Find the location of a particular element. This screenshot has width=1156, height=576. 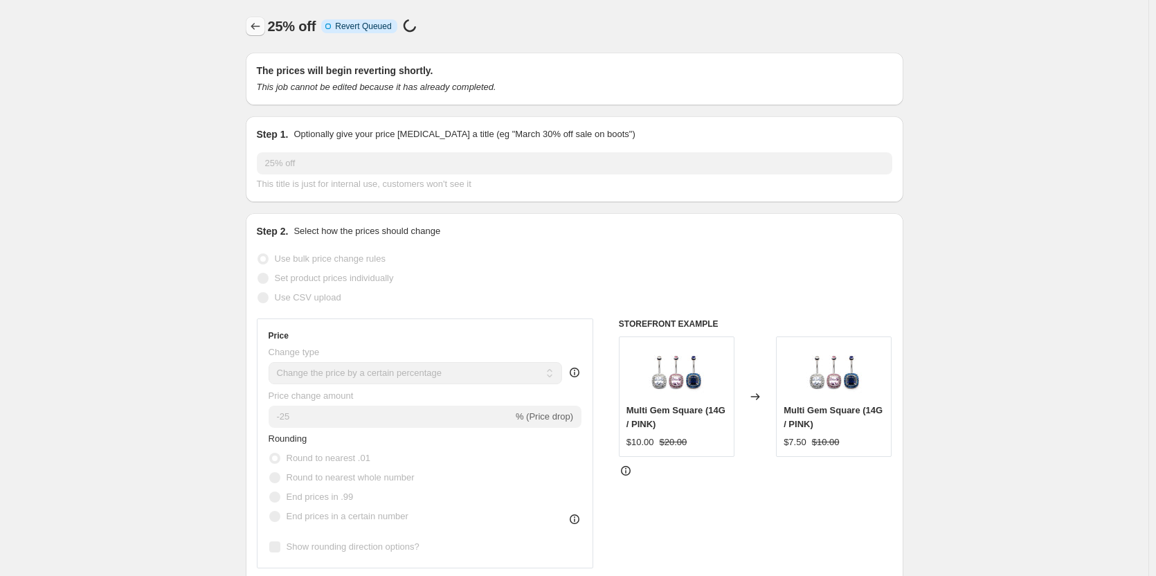

span: % (Price drop) is located at coordinates (544, 416).